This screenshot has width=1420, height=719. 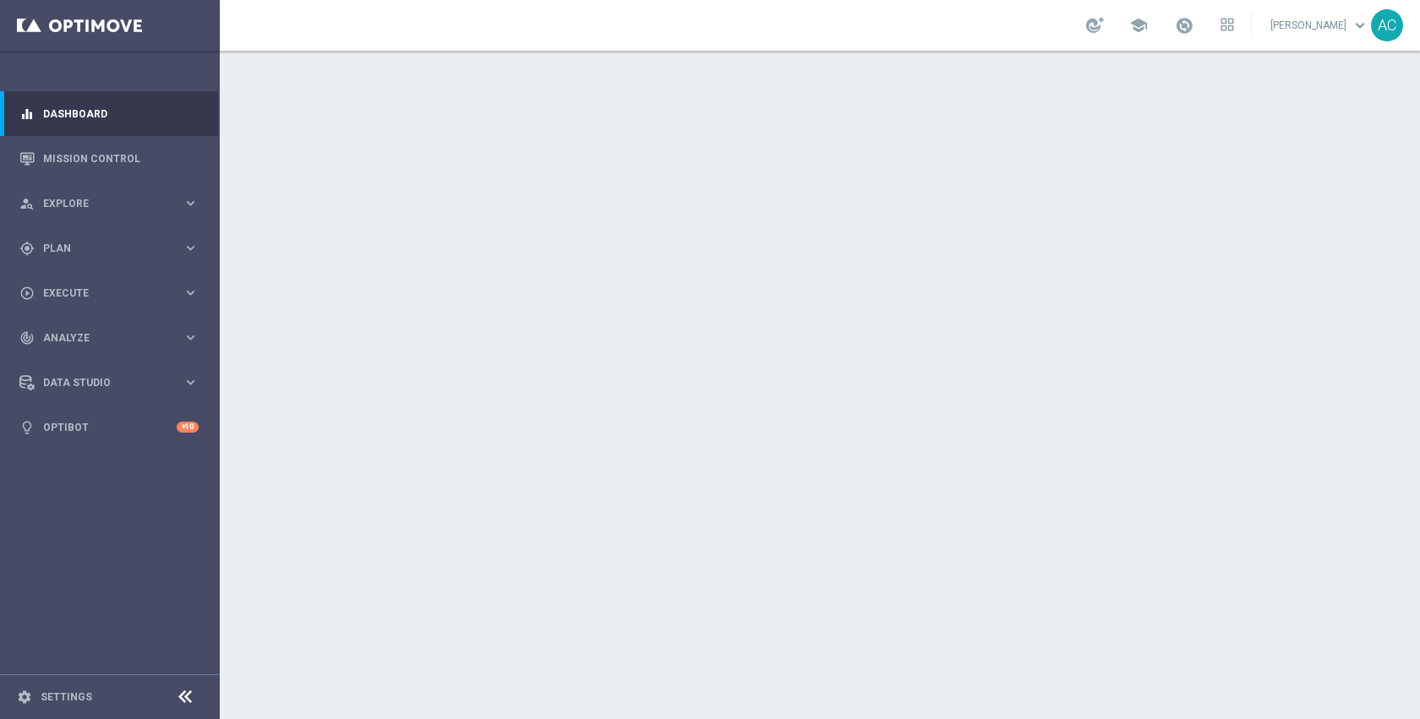 I want to click on div: +10, so click(x=188, y=427).